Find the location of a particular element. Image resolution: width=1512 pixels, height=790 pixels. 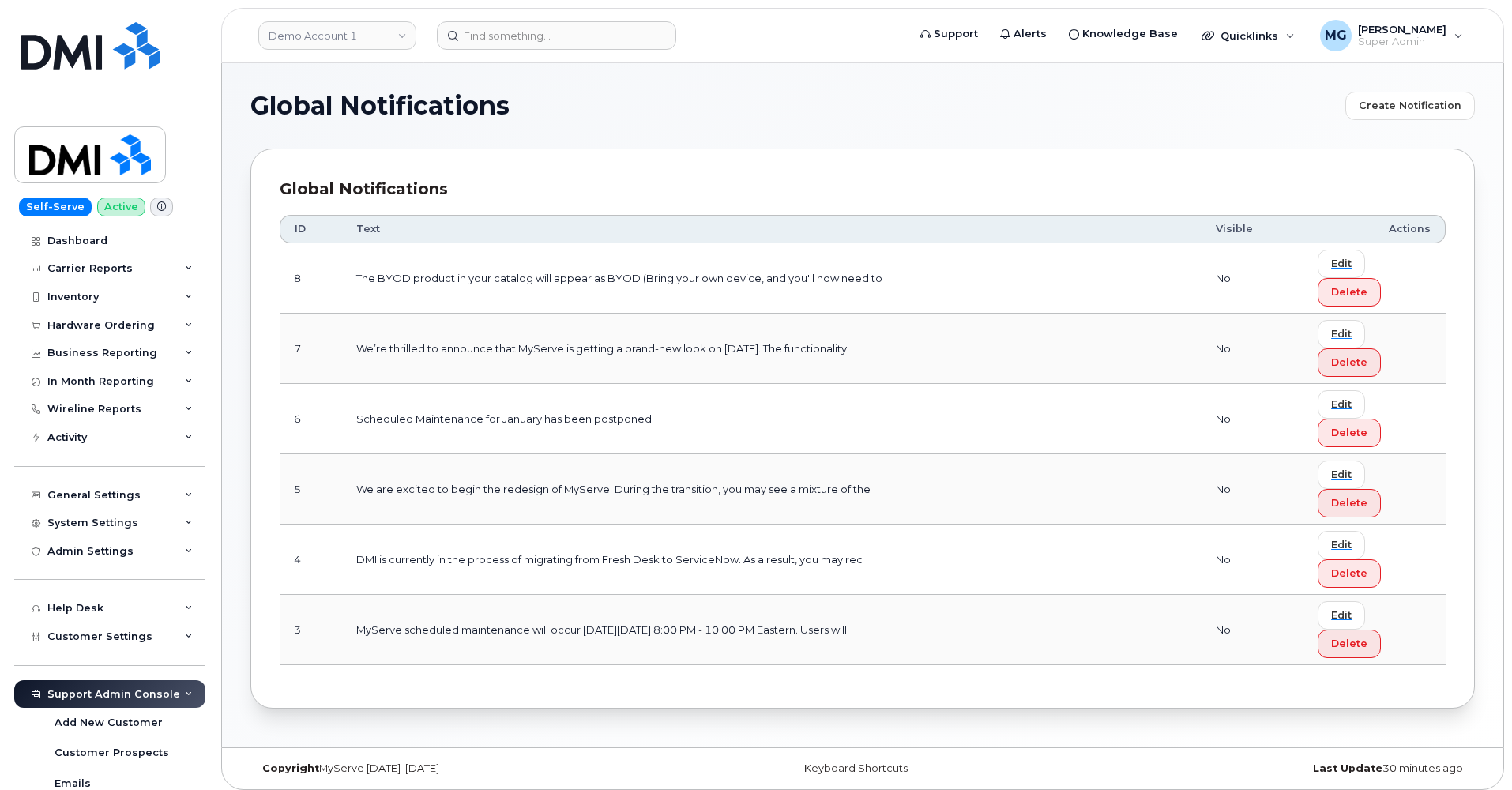

th: Text is located at coordinates (771, 229).